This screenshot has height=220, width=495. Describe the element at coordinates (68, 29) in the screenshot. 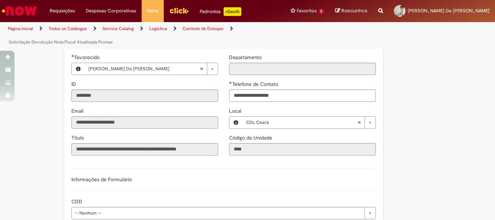

I see `a: Todos os Catálogos` at that location.